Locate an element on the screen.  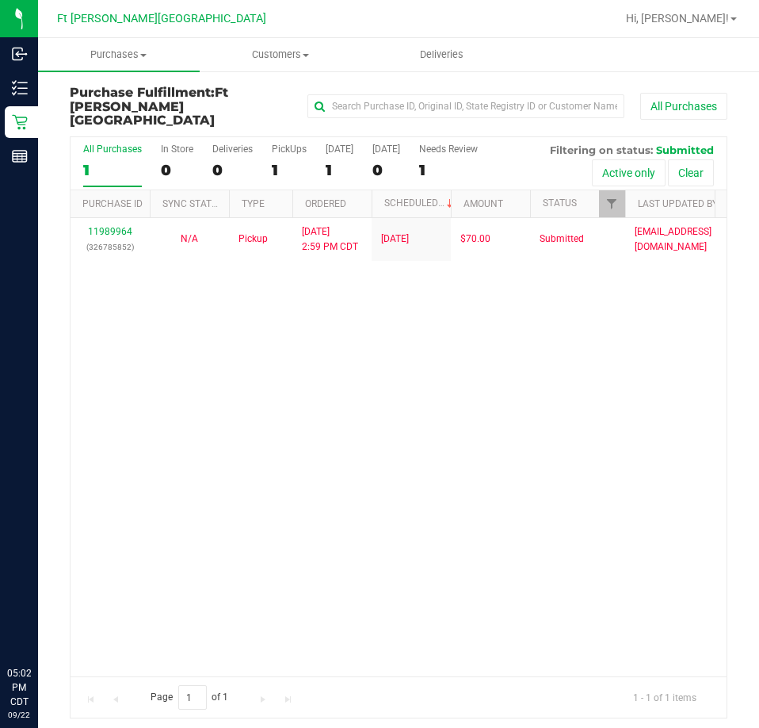
h3: Purchase Fulfillment: is located at coordinates (179, 106).